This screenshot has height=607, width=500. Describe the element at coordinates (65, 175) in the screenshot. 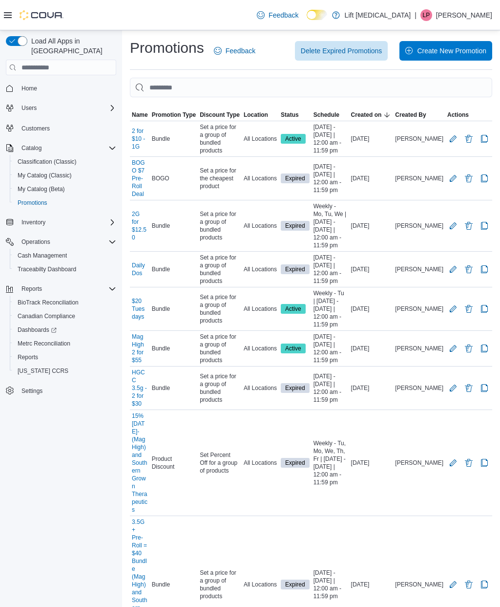

I see `button: My Catalog (Classic)` at that location.